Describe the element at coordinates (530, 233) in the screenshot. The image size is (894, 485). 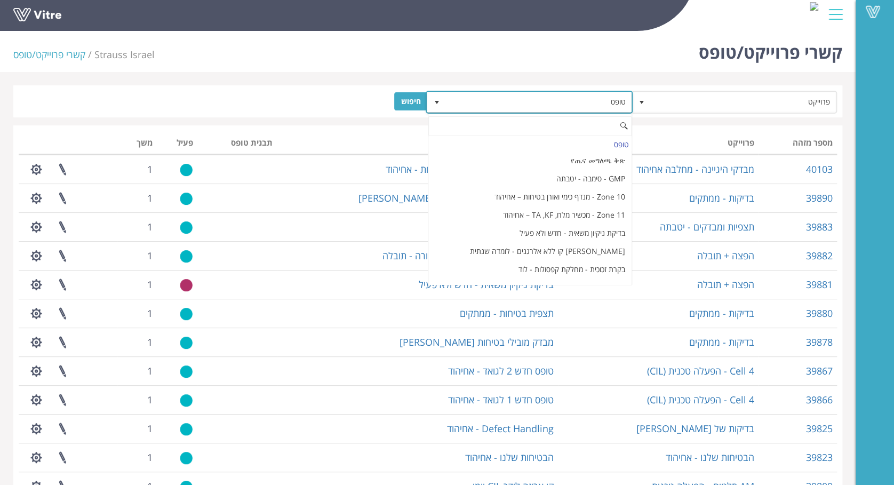
I see `li: בדיקת ניקיון משאית - חדש ולא פעיל` at that location.